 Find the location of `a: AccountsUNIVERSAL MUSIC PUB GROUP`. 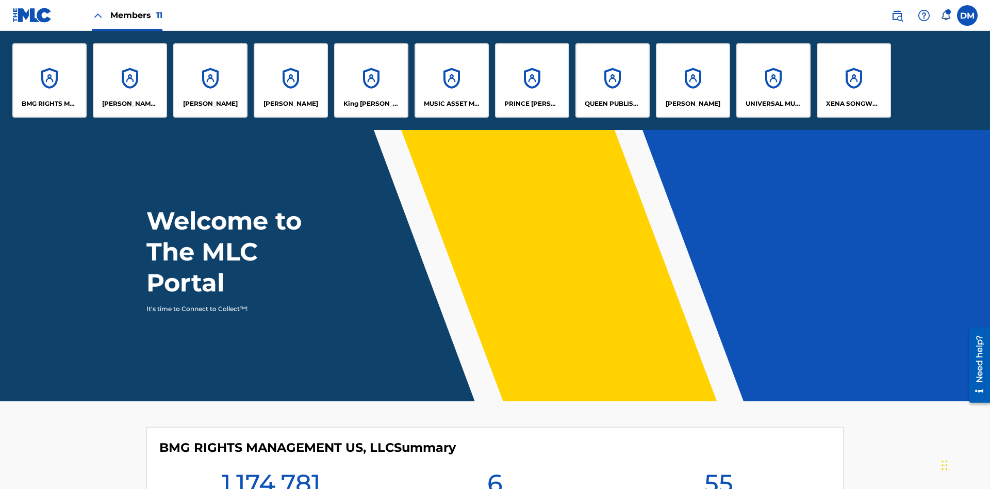

a: AccountsUNIVERSAL MUSIC PUB GROUP is located at coordinates (774, 80).